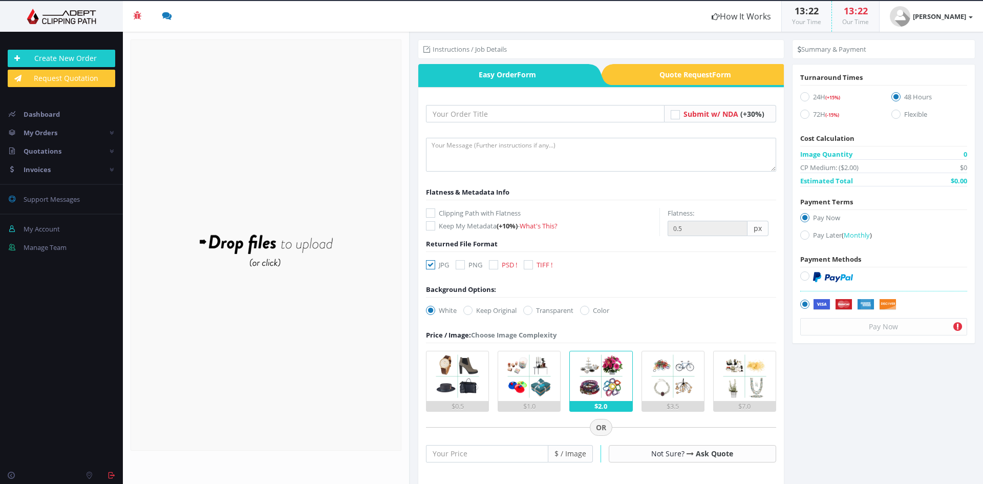  Describe the element at coordinates (507, 226) in the screenshot. I see `span: (+10%)` at that location.